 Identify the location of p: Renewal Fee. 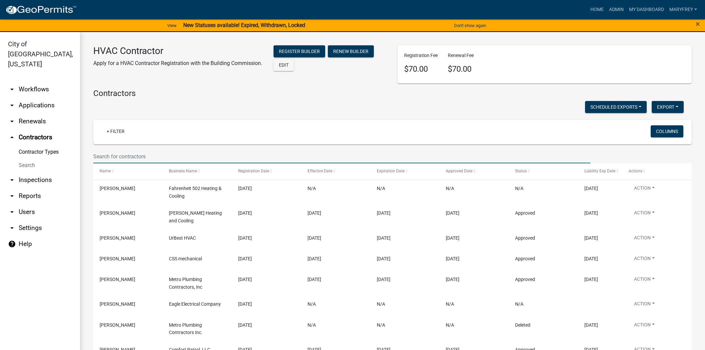
(461, 55).